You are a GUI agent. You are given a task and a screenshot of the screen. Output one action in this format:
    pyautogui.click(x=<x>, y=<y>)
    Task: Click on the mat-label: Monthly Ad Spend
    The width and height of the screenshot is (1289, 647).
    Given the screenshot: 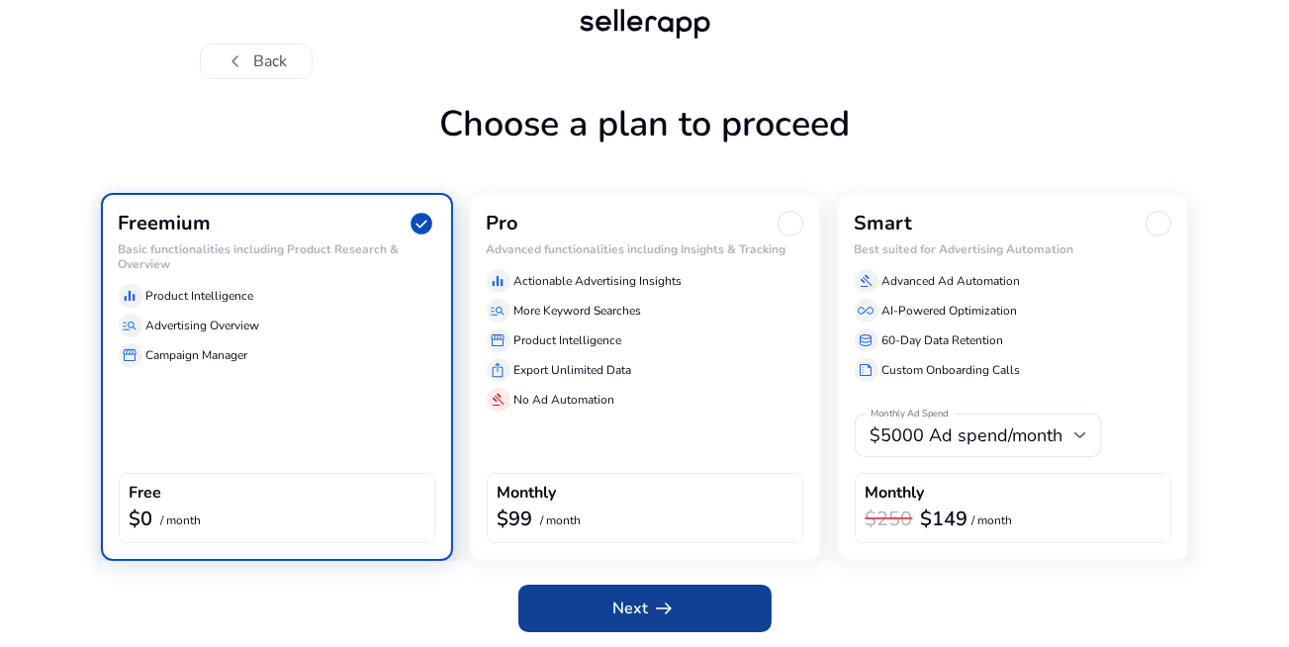 What is the action you would take?
    pyautogui.click(x=909, y=415)
    